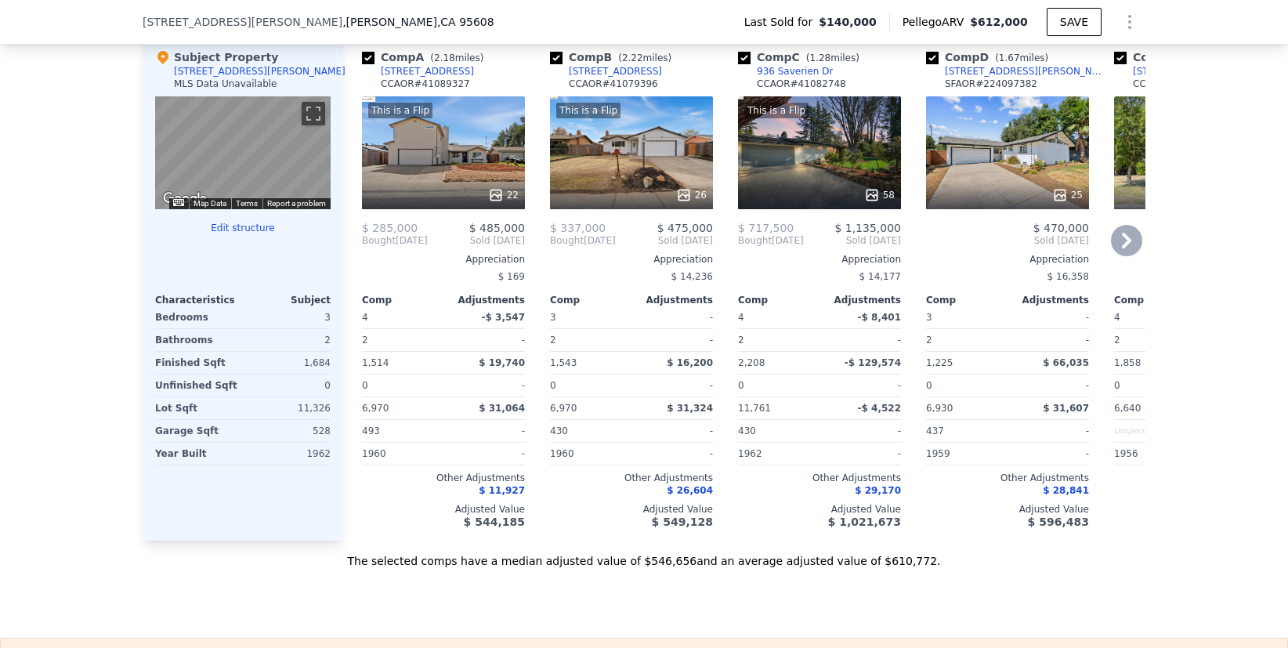  What do you see at coordinates (371, 431) in the screenshot?
I see `span: 493` at bounding box center [371, 431].